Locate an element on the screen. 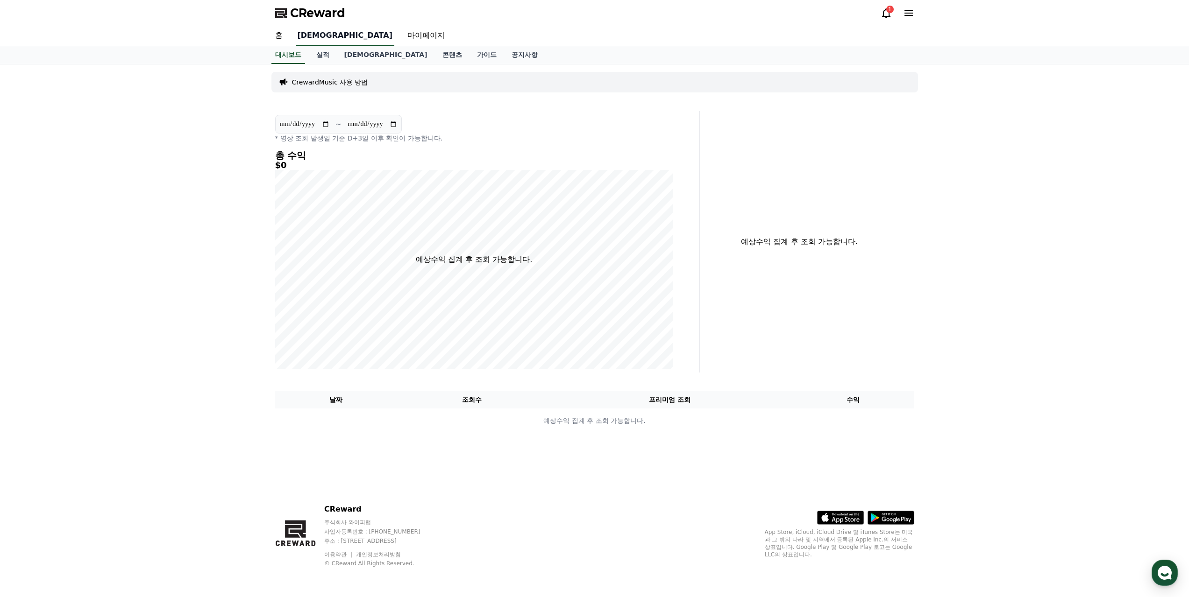 This screenshot has width=1189, height=597. a: 이용약관 is located at coordinates (339, 555).